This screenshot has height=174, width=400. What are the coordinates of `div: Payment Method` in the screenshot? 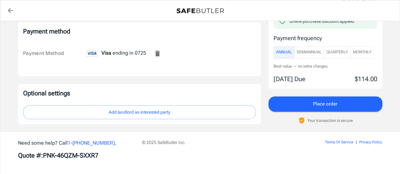 It's located at (55, 53).